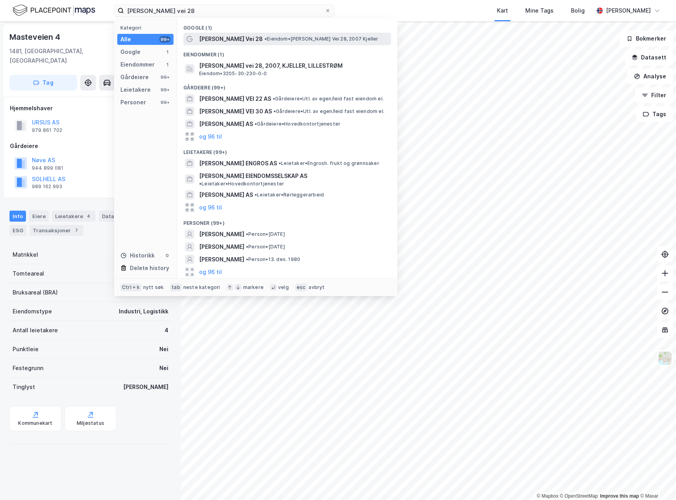 The width and height of the screenshot is (676, 500). Describe the element at coordinates (133, 102) in the screenshot. I see `div: Personer` at that location.